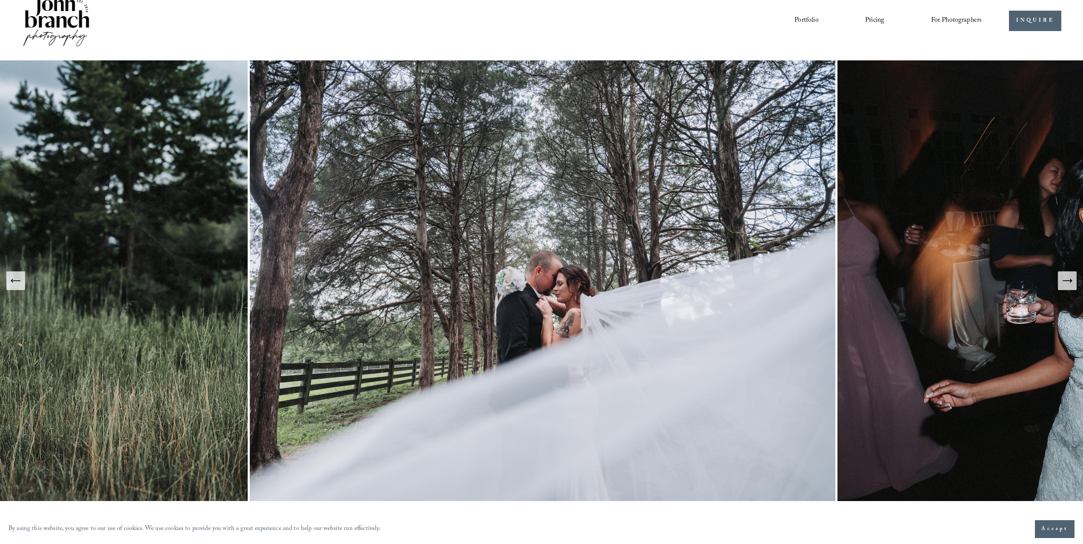 This screenshot has width=1083, height=544. What do you see at coordinates (1054, 529) in the screenshot?
I see `button: Accept` at bounding box center [1054, 529].